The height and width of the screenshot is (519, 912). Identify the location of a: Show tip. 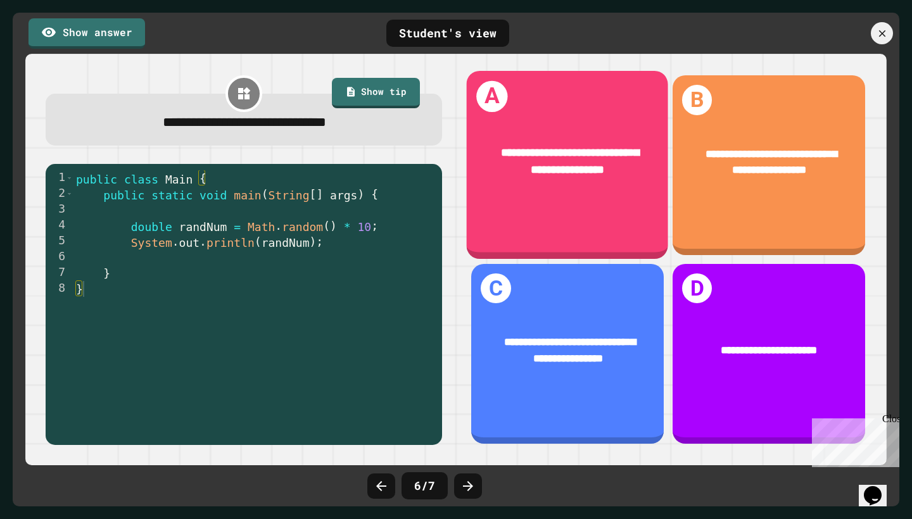
(376, 93).